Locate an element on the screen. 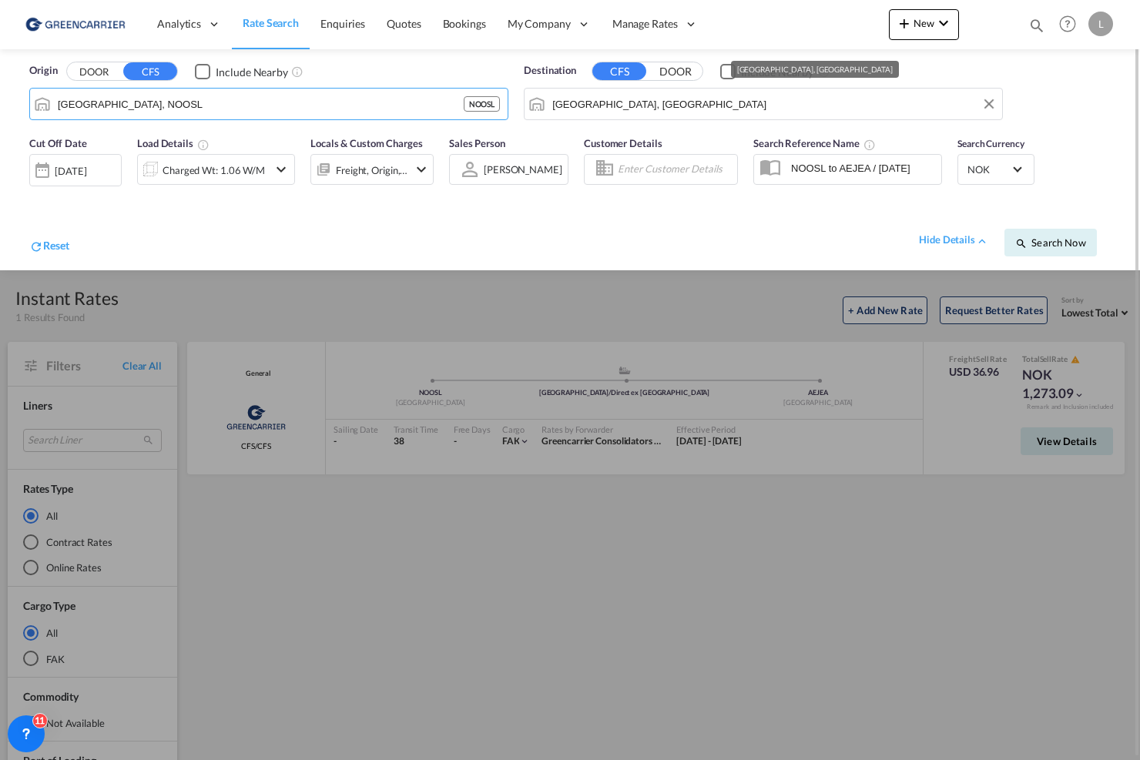 Image resolution: width=1140 pixels, height=760 pixels. div: hide detailsicon-chevron-up is located at coordinates (954, 240).